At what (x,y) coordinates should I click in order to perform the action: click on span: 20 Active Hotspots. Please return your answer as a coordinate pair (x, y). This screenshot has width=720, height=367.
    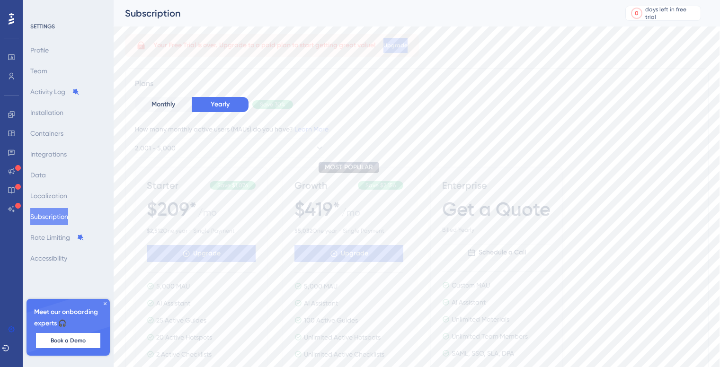
    Looking at the image, I should click on (184, 337).